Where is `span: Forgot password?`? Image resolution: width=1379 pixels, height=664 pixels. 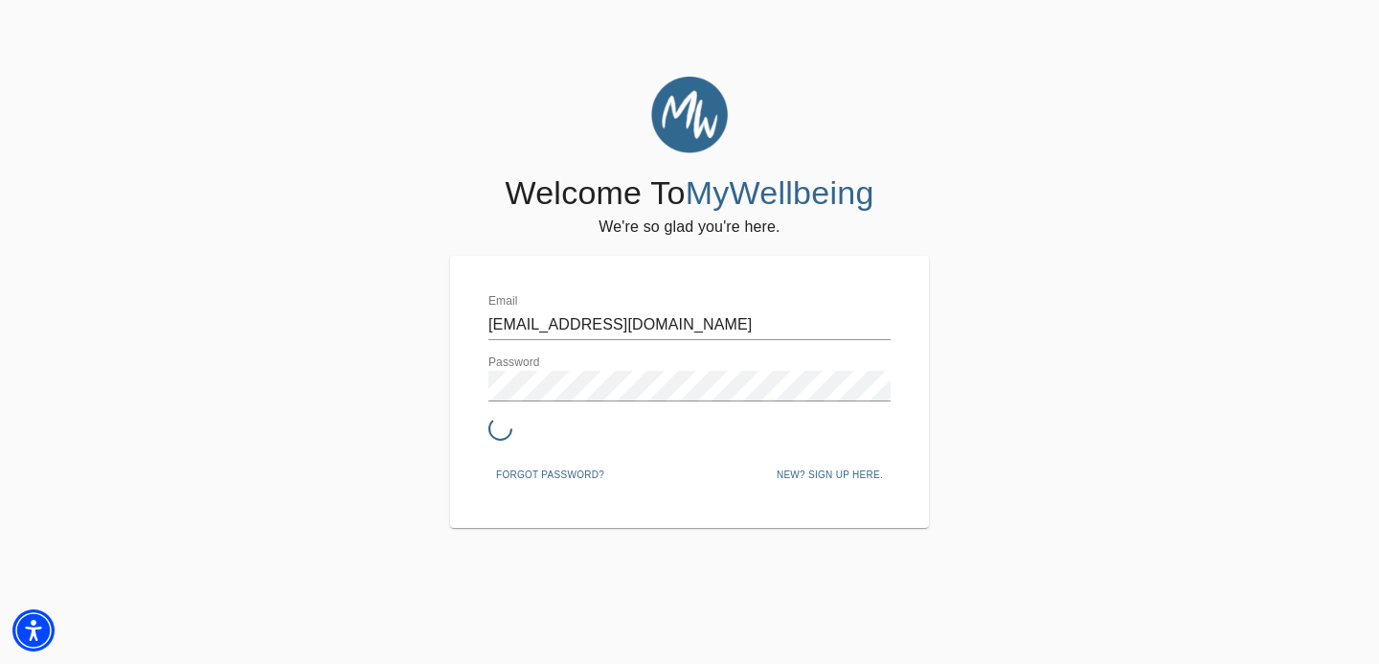 span: Forgot password? is located at coordinates (550, 475).